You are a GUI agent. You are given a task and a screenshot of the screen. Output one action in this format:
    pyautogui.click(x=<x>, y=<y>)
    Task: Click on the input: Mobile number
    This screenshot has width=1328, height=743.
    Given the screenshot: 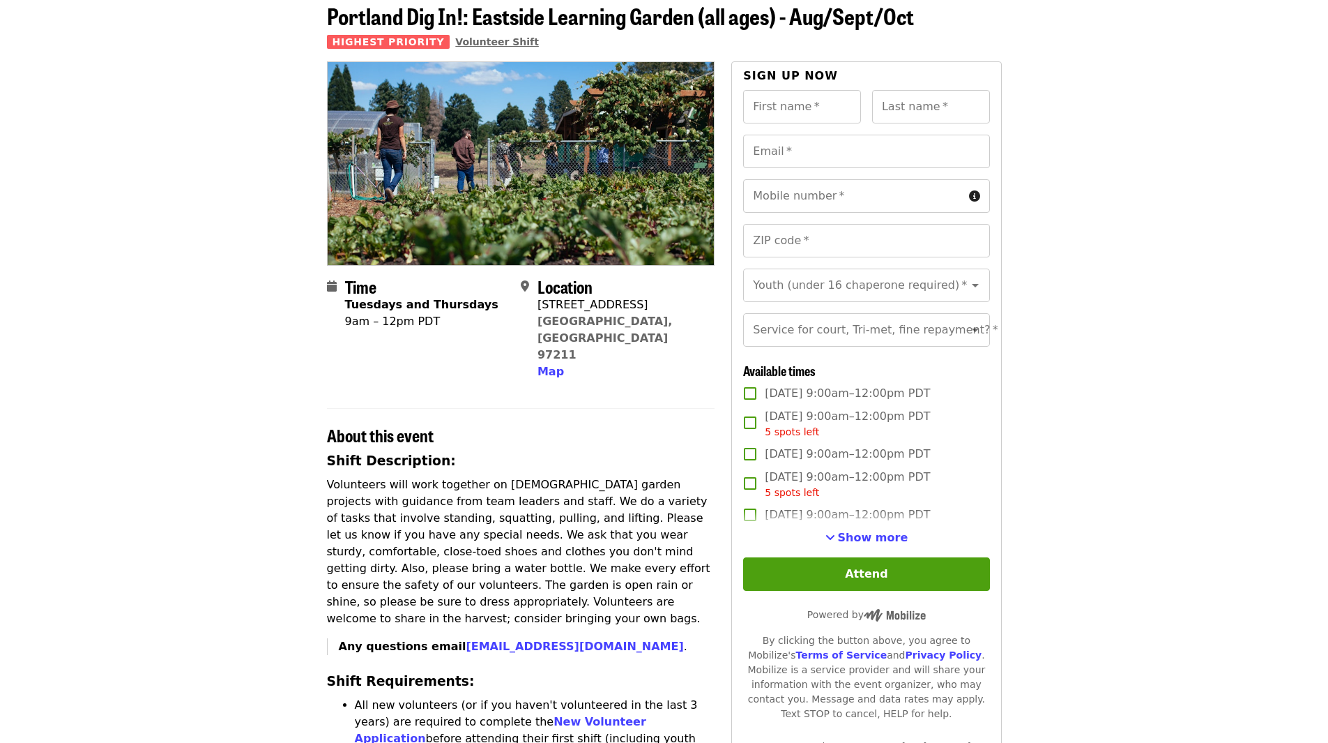 What is the action you would take?
    pyautogui.click(x=853, y=196)
    